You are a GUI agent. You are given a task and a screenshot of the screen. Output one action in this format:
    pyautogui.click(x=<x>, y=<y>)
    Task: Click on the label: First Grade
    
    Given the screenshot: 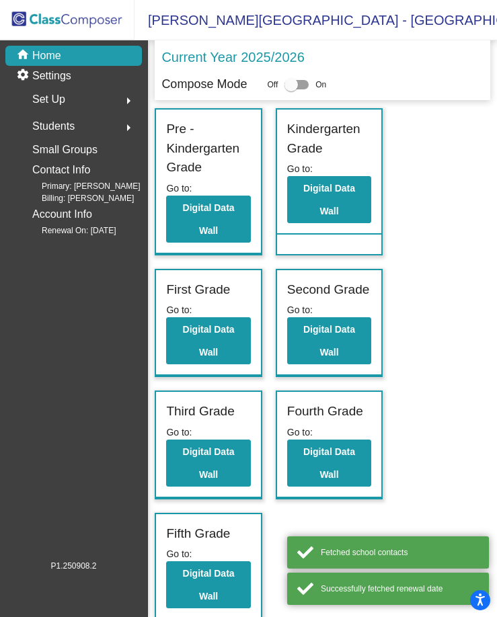 What is the action you would take?
    pyautogui.click(x=198, y=290)
    